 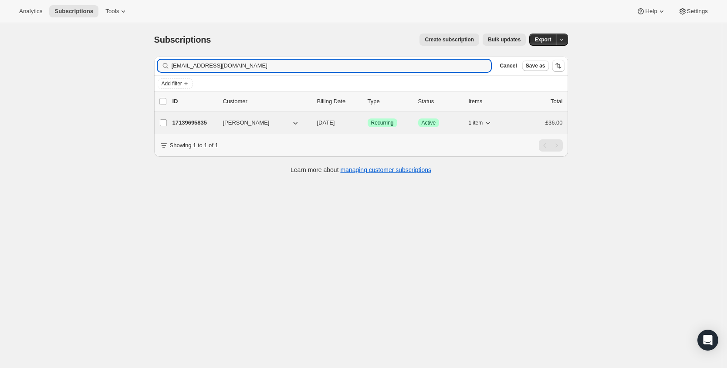 I want to click on span: Add filter, so click(x=172, y=84).